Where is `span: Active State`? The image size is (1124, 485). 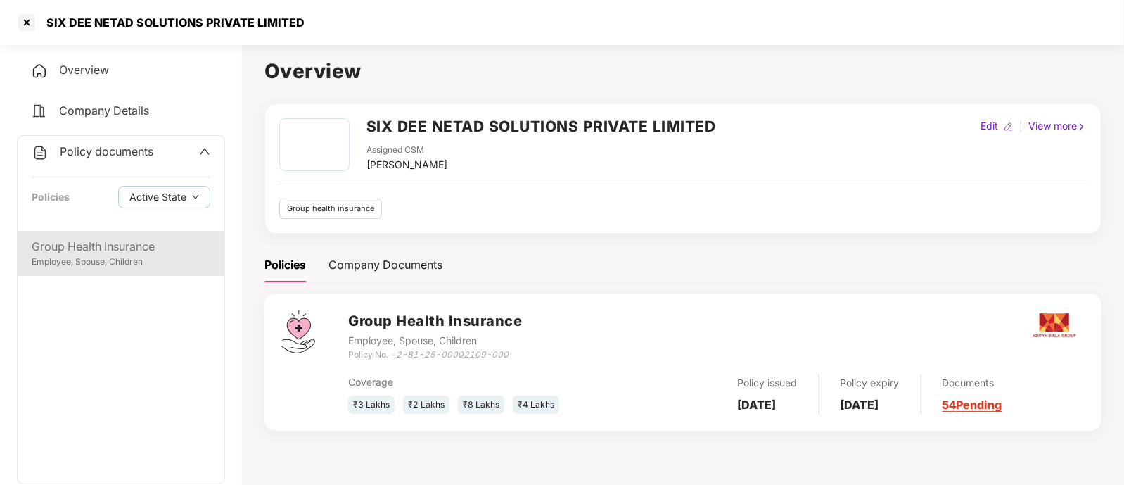 span: Active State is located at coordinates (158, 197).